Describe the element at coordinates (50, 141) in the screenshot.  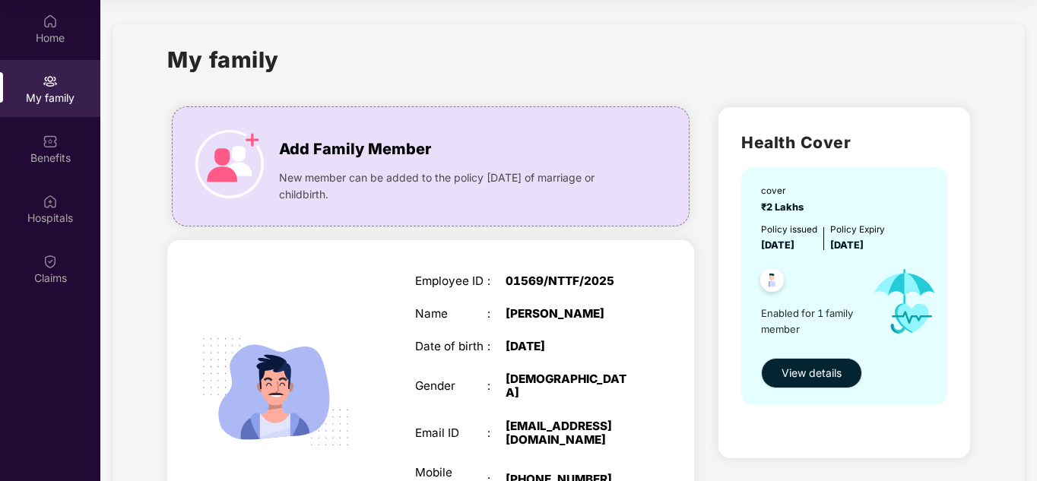
I see `img: svg+xml;base64,PHN2ZyBpZD0iQmVuZWZpdHMiIHhtbG5zPSJodHRwOi8vd3d3LnczLm9yZy8yMDAwL3N2ZyIgd2lkdGg9Ij...` at that location.